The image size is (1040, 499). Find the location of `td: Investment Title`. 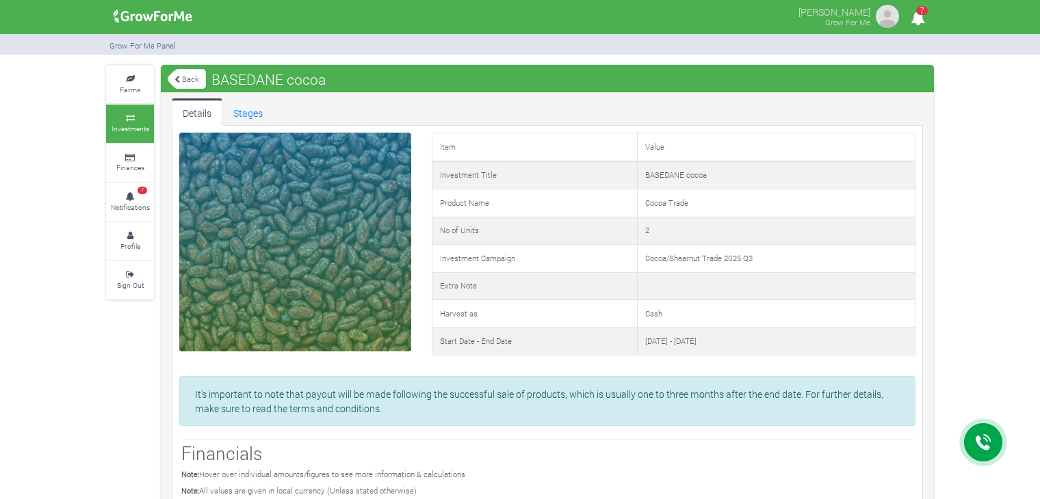

td: Investment Title is located at coordinates (534, 175).